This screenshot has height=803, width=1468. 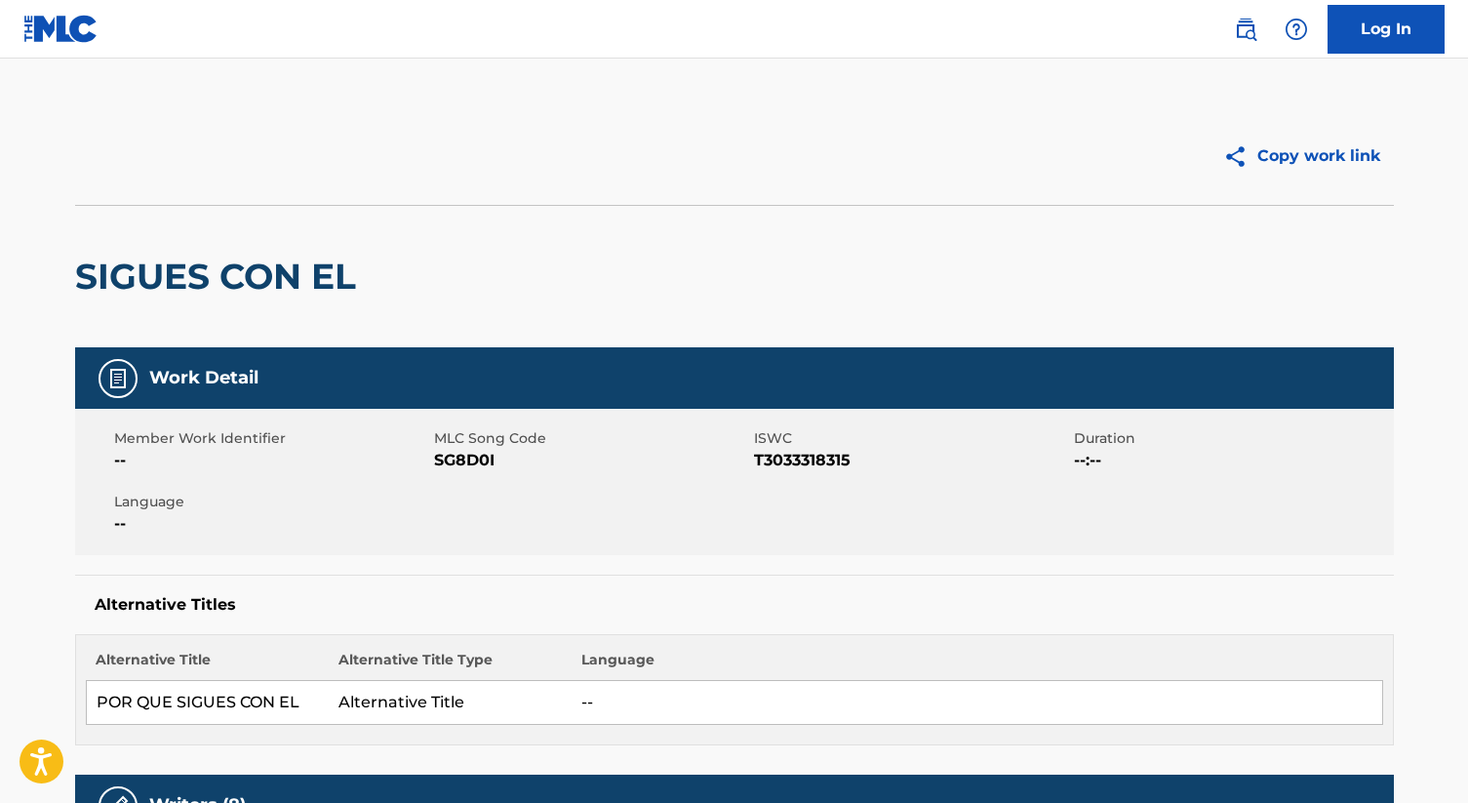 What do you see at coordinates (450, 702) in the screenshot?
I see `td: Alternative Title` at bounding box center [450, 702].